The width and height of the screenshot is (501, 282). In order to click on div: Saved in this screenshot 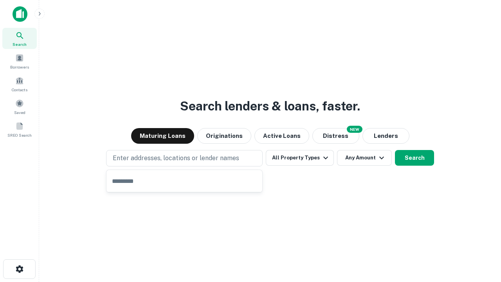, I will do `click(20, 106)`.